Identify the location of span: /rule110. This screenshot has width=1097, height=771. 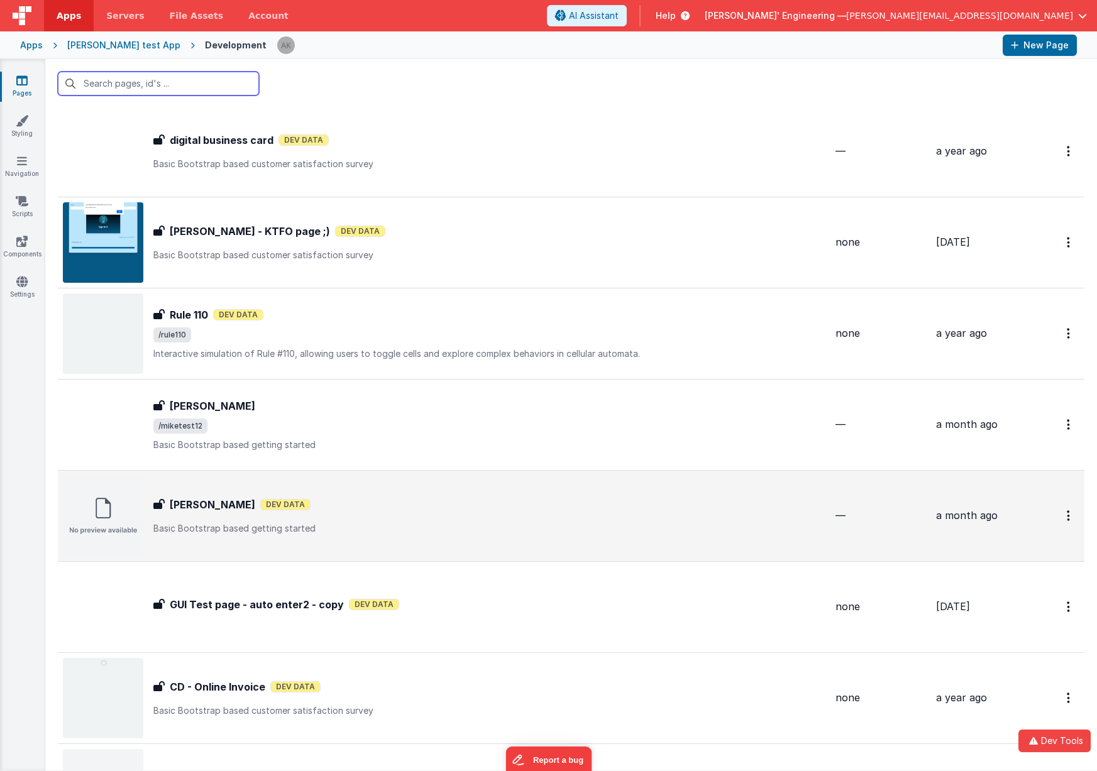
(172, 335).